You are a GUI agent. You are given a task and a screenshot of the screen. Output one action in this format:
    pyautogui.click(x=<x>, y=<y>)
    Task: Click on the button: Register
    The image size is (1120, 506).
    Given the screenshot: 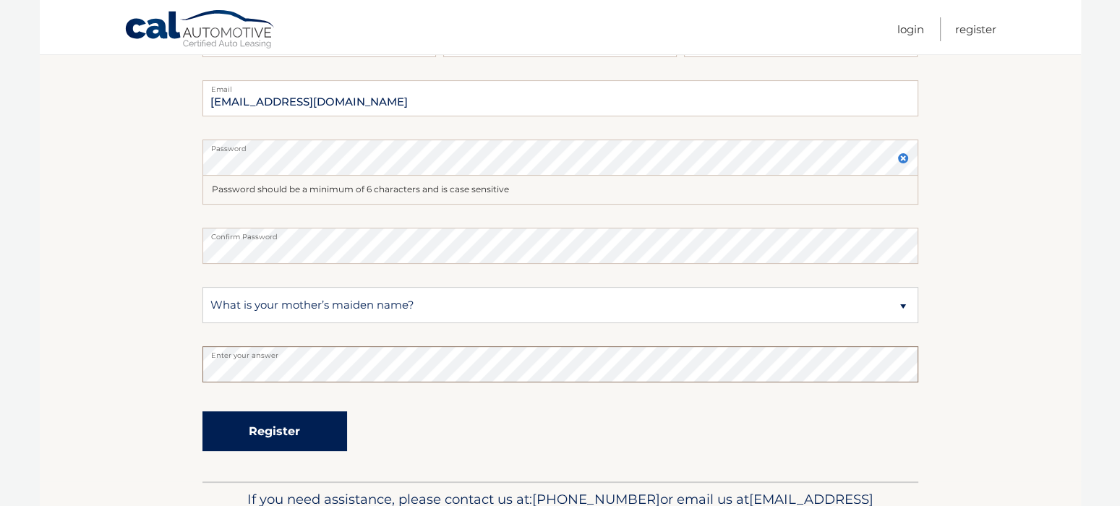 What is the action you would take?
    pyautogui.click(x=275, y=431)
    